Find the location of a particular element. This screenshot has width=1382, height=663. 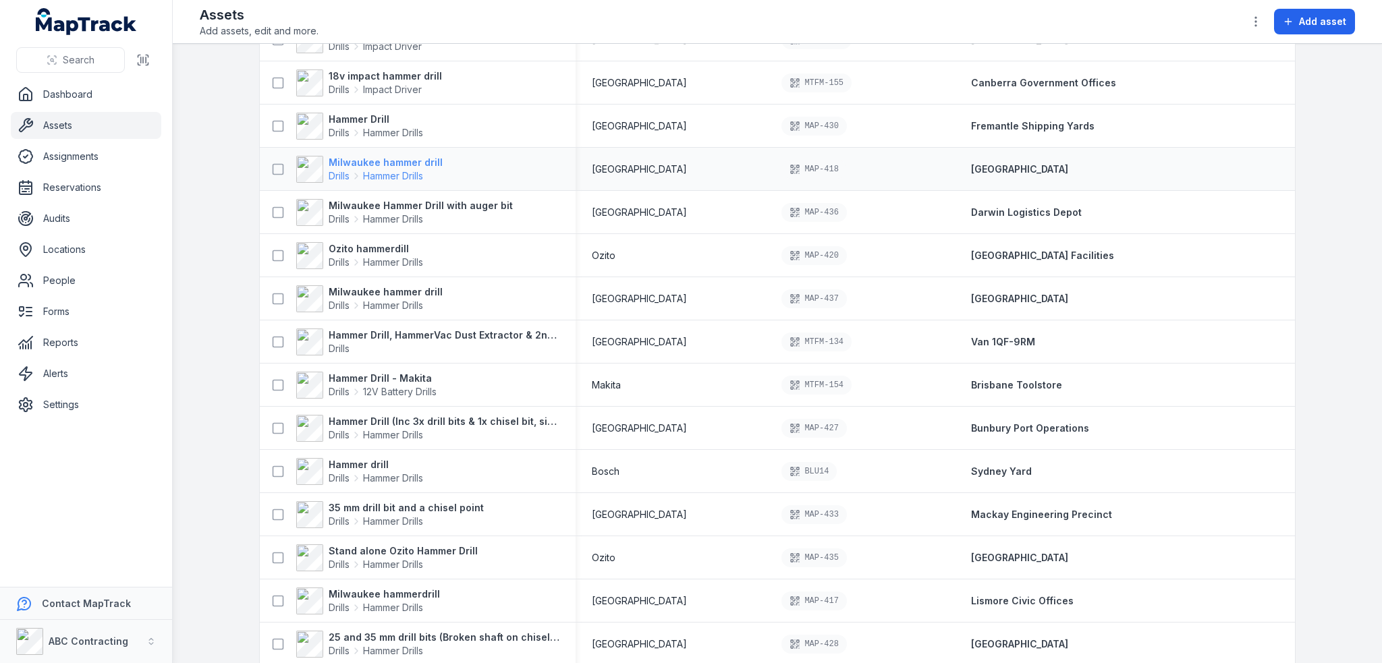

strong: Stand alone Ozito Hammer Drill is located at coordinates (403, 551).